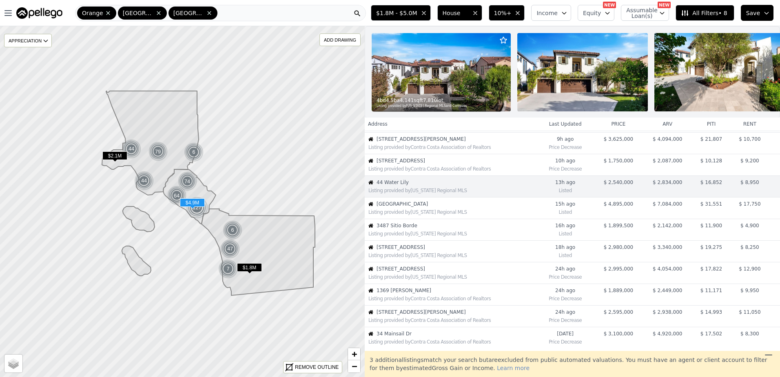  What do you see at coordinates (450, 124) in the screenshot?
I see `th: Address` at bounding box center [450, 124].